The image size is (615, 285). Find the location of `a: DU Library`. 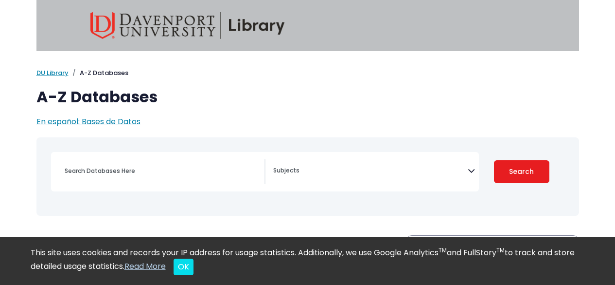

a: DU Library is located at coordinates (53, 72).